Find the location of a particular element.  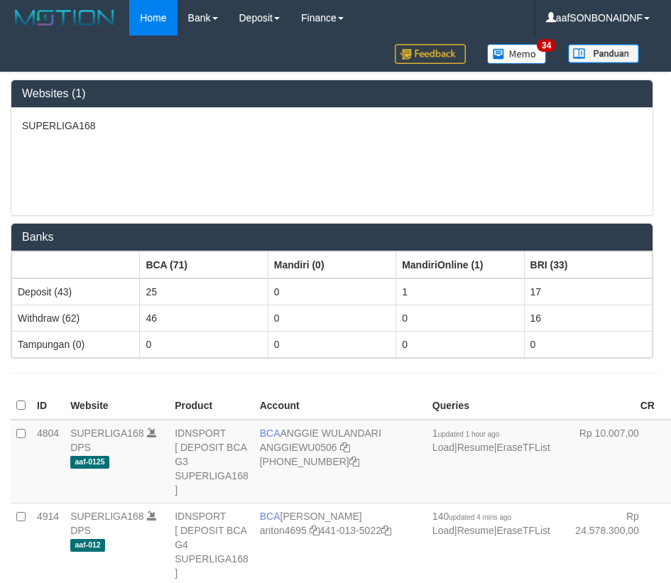

a: Copy 4062213373 to clipboard is located at coordinates (354, 461).